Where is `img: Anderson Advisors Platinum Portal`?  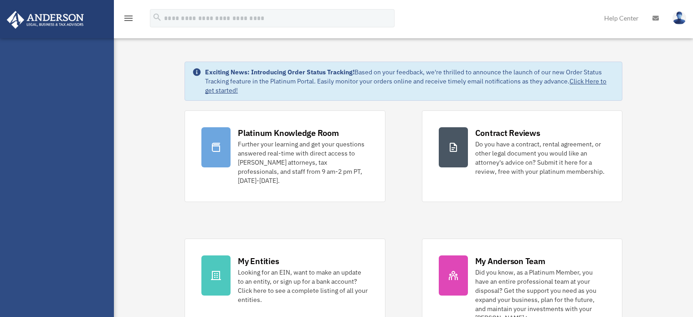
img: Anderson Advisors Platinum Portal is located at coordinates (45, 20).